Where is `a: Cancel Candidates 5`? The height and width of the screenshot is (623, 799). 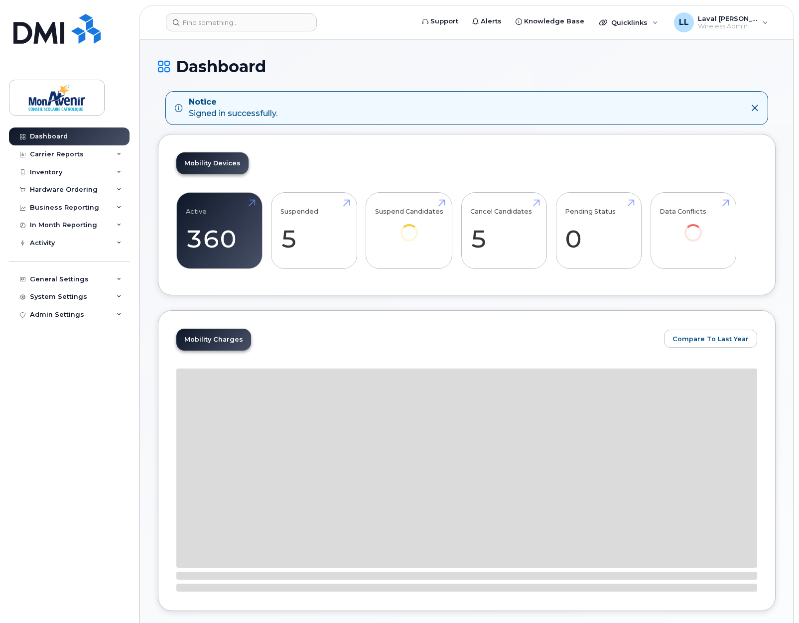
a: Cancel Candidates 5 is located at coordinates (503, 231).